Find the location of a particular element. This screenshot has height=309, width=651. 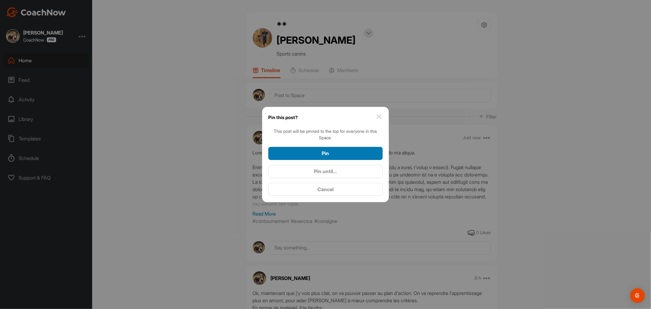

span: Pin is located at coordinates (325, 153).